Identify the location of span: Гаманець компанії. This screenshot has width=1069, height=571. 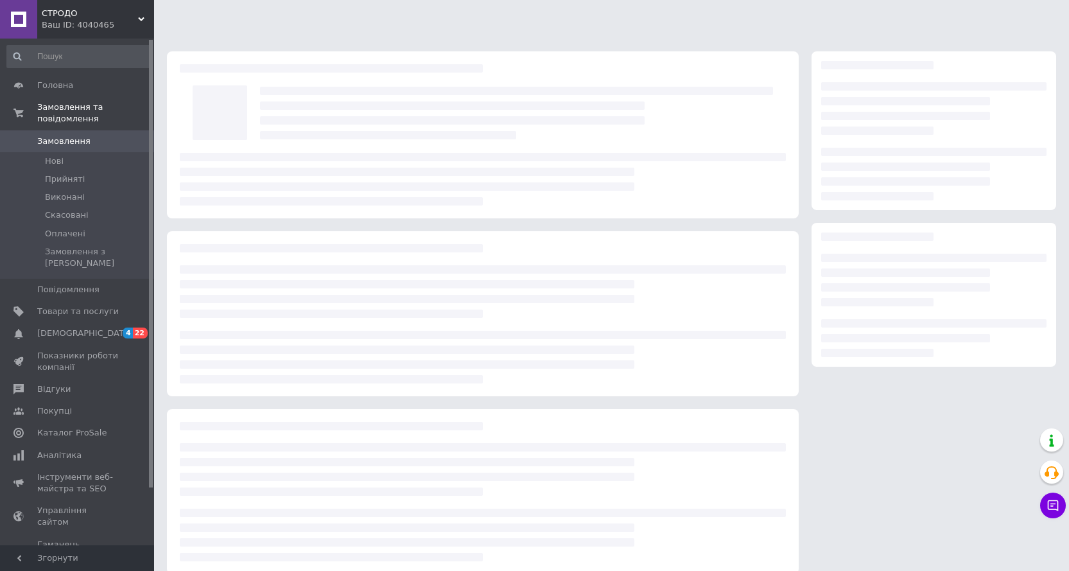
(78, 550).